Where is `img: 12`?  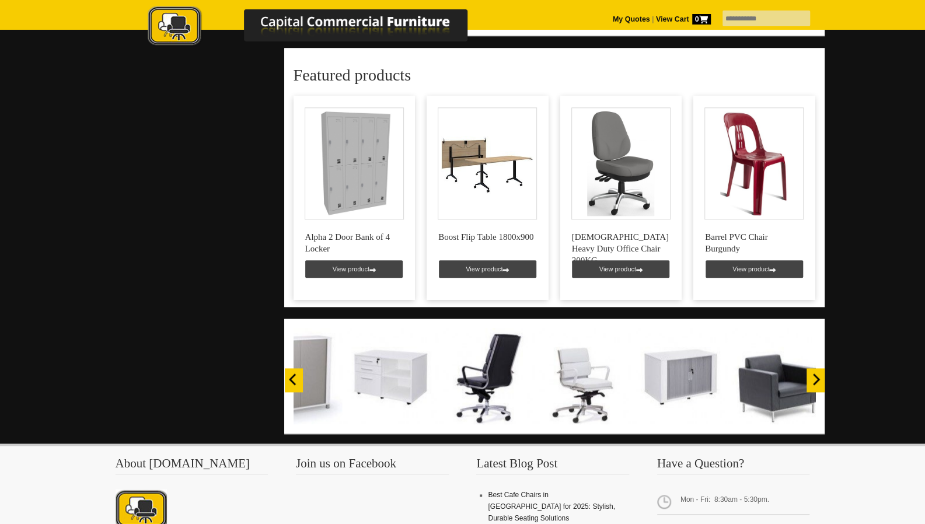 img: 12 is located at coordinates (390, 376).